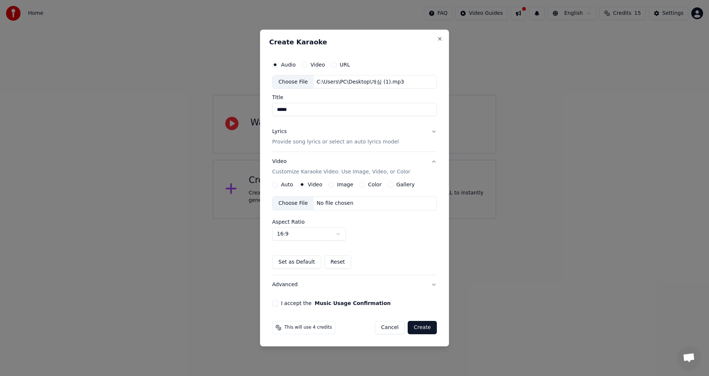 Image resolution: width=709 pixels, height=376 pixels. I want to click on button: LyricsProvide song lyrics or select an auto lyrics model, so click(354, 137).